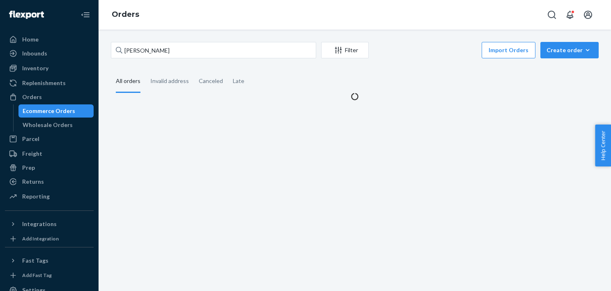 Image resolution: width=611 pixels, height=291 pixels. What do you see at coordinates (40, 238) in the screenshot?
I see `div: Add Integration` at bounding box center [40, 238].